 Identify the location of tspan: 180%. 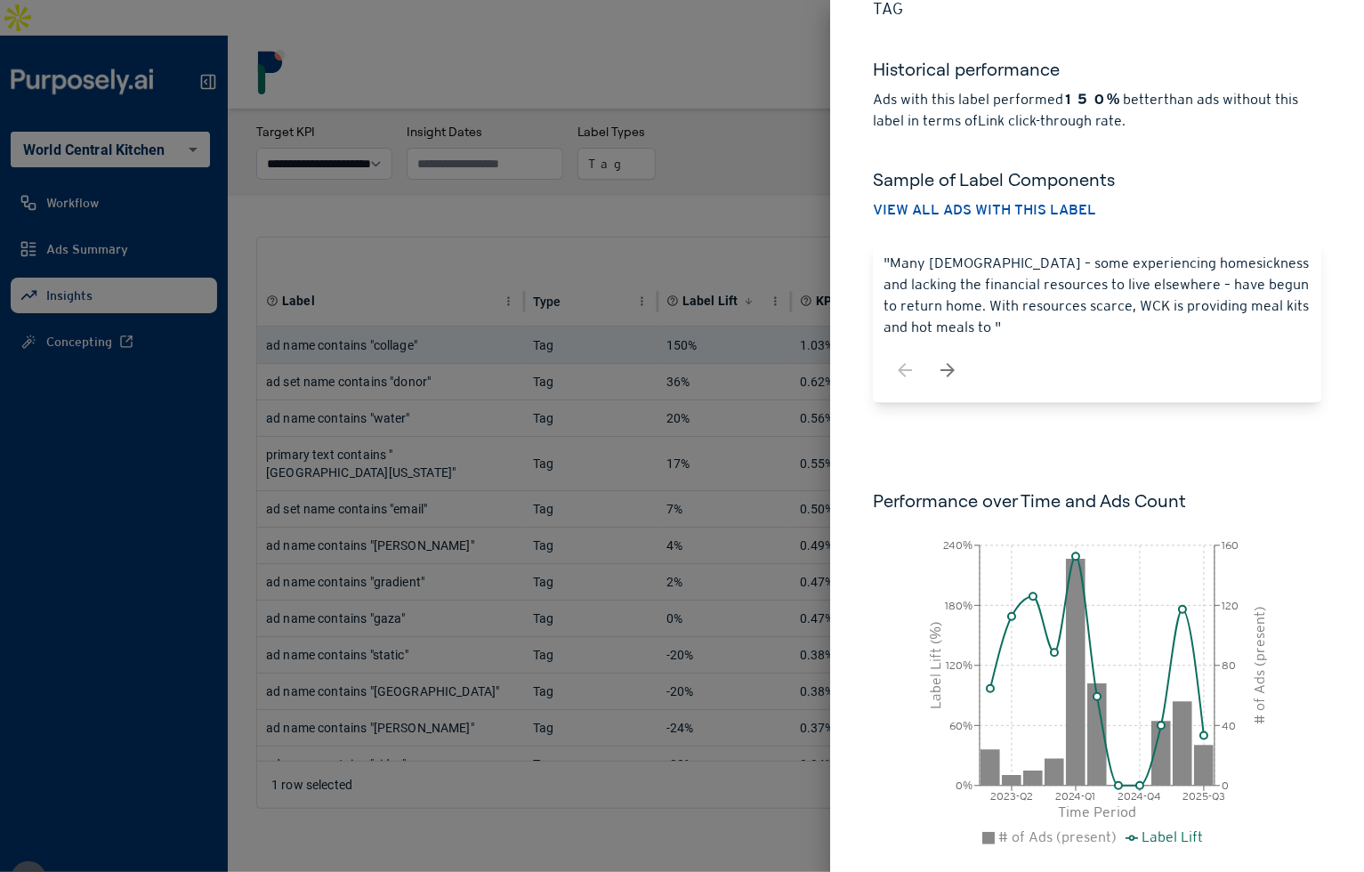
(958, 606).